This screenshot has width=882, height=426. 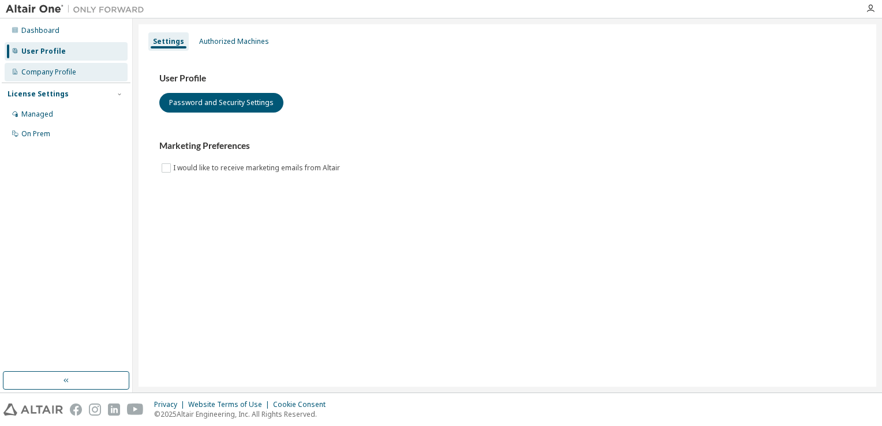 What do you see at coordinates (36, 134) in the screenshot?
I see `div: On Prem` at bounding box center [36, 134].